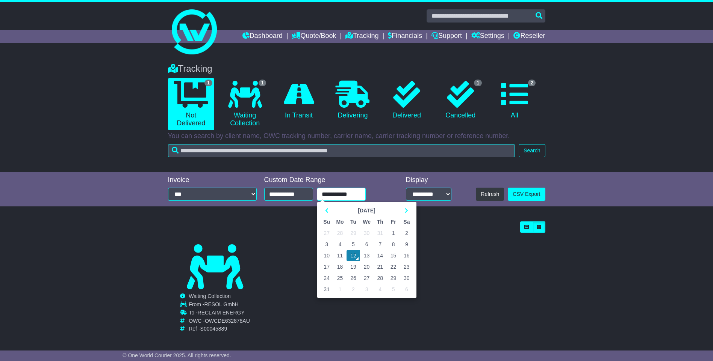 This screenshot has width=713, height=361. I want to click on td: To -, so click(219, 314).